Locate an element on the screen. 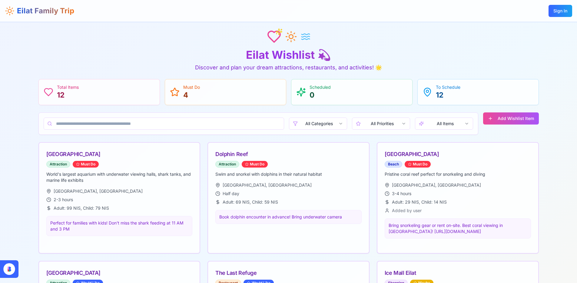 The image size is (577, 283). p: Must Do is located at coordinates (191, 87).